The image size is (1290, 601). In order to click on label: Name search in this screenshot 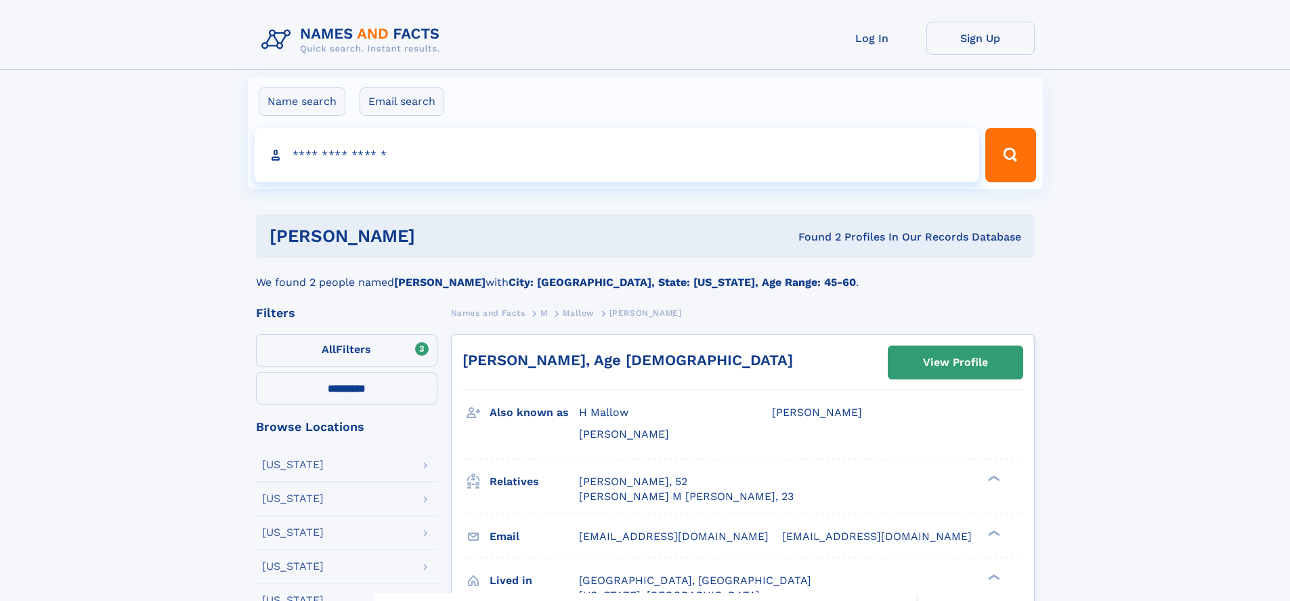, I will do `click(302, 102)`.